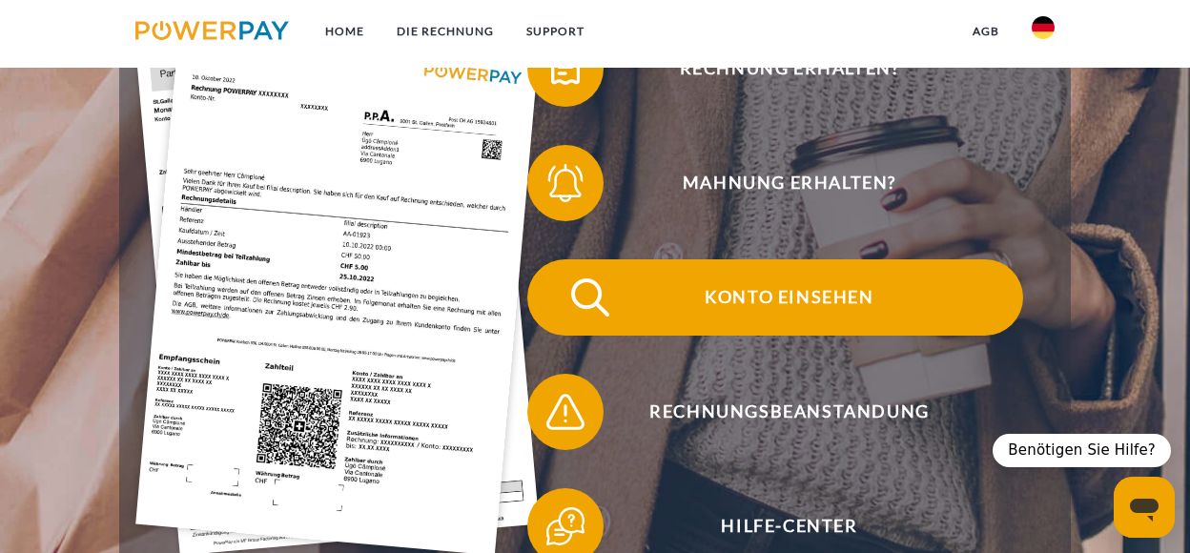  I want to click on a: agb, so click(986, 31).